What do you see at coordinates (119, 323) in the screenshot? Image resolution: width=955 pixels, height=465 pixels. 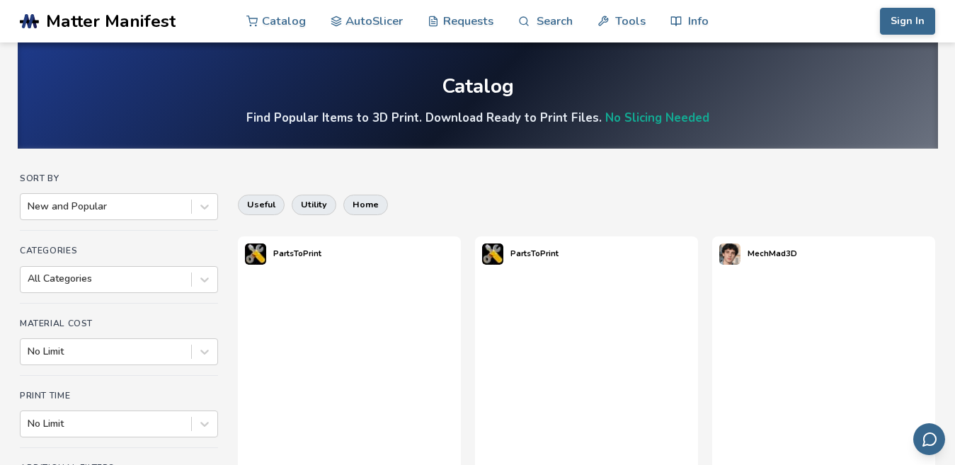 I see `h4: Material Cost` at bounding box center [119, 323].